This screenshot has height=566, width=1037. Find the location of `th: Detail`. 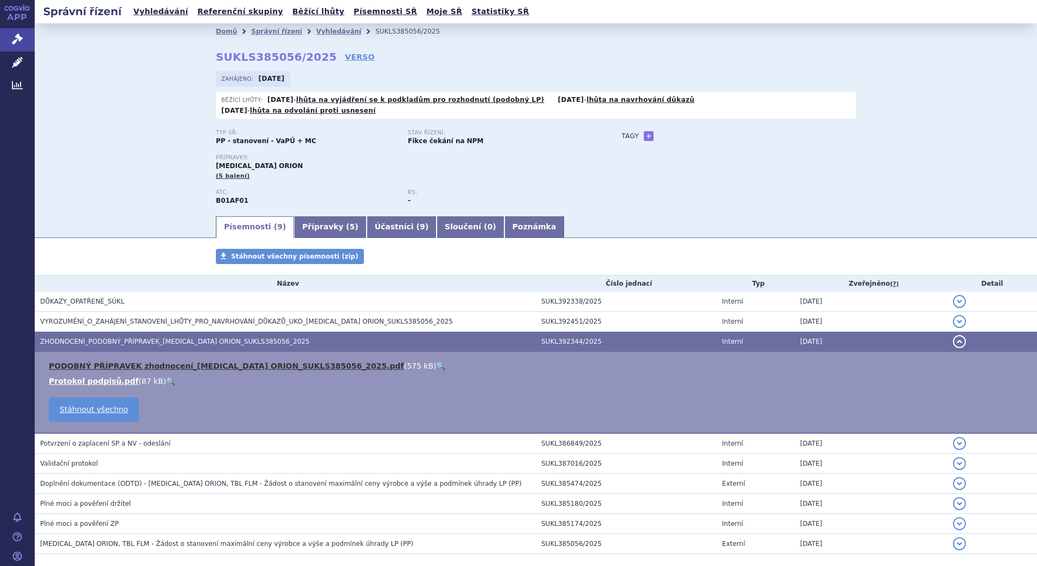

th: Detail is located at coordinates (992, 284).